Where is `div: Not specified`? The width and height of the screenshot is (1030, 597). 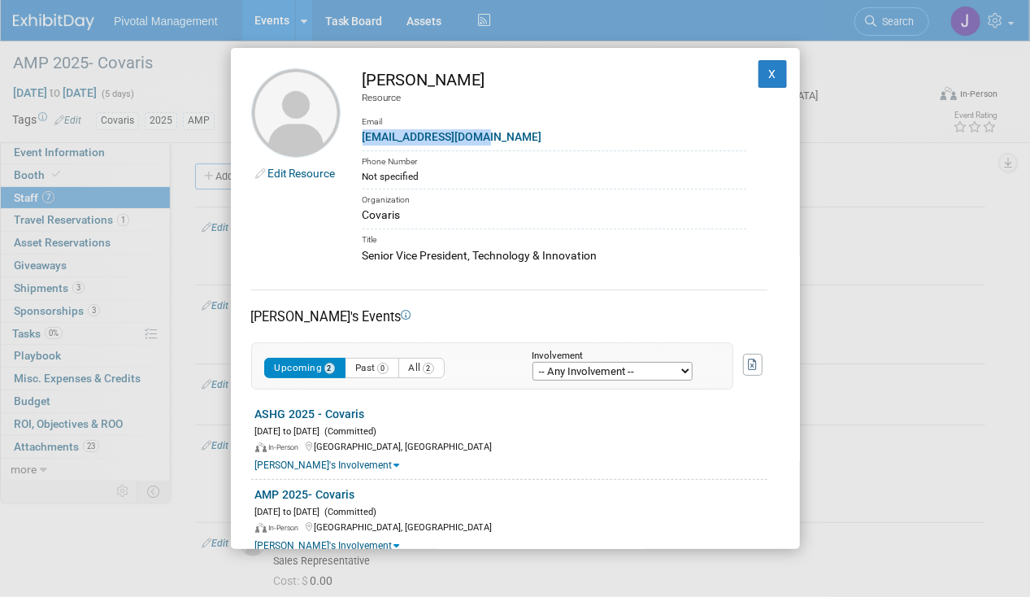
div: Not specified is located at coordinates (554, 176).